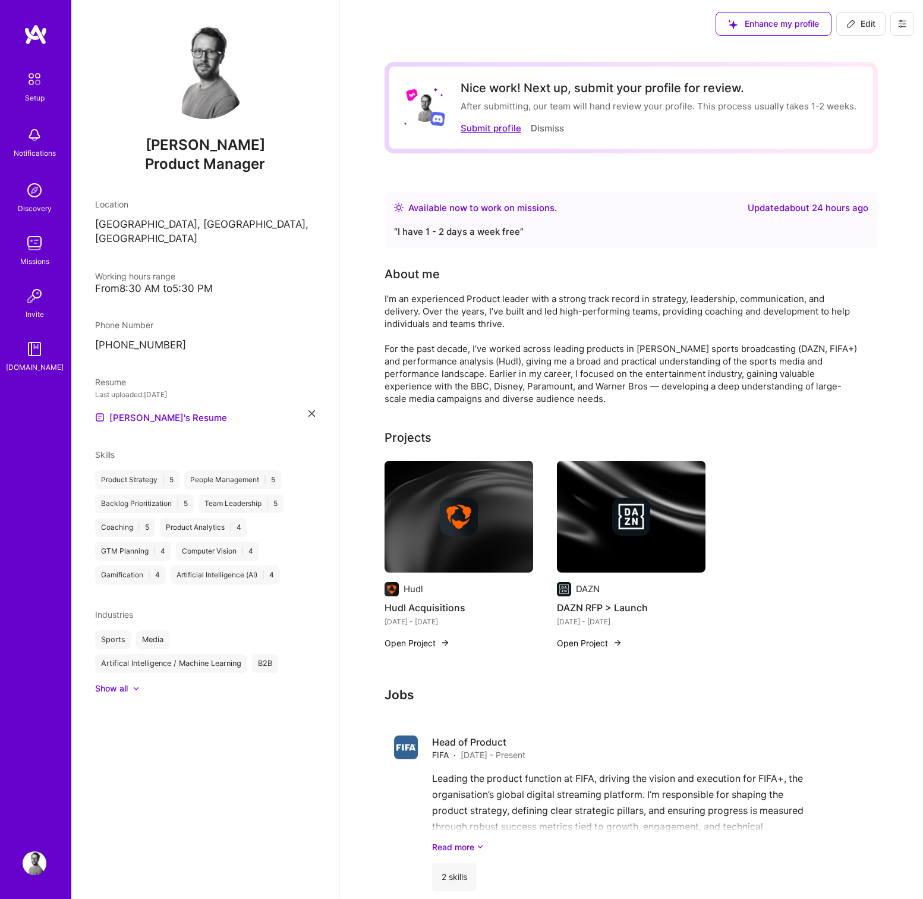 The image size is (923, 899). Describe the element at coordinates (34, 190) in the screenshot. I see `img: discovery` at that location.